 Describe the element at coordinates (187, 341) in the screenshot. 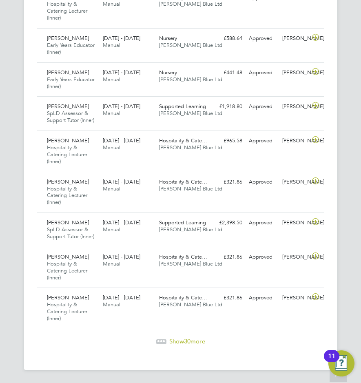

I see `span: Show more` at that location.